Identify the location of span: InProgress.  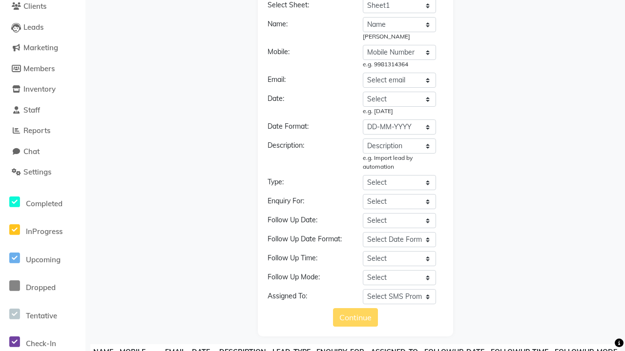
(44, 231).